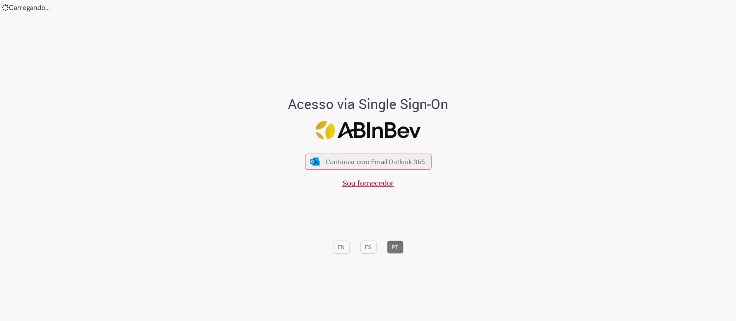 Image resolution: width=736 pixels, height=321 pixels. What do you see at coordinates (368, 183) in the screenshot?
I see `a: Sou fornecedor` at bounding box center [368, 183].